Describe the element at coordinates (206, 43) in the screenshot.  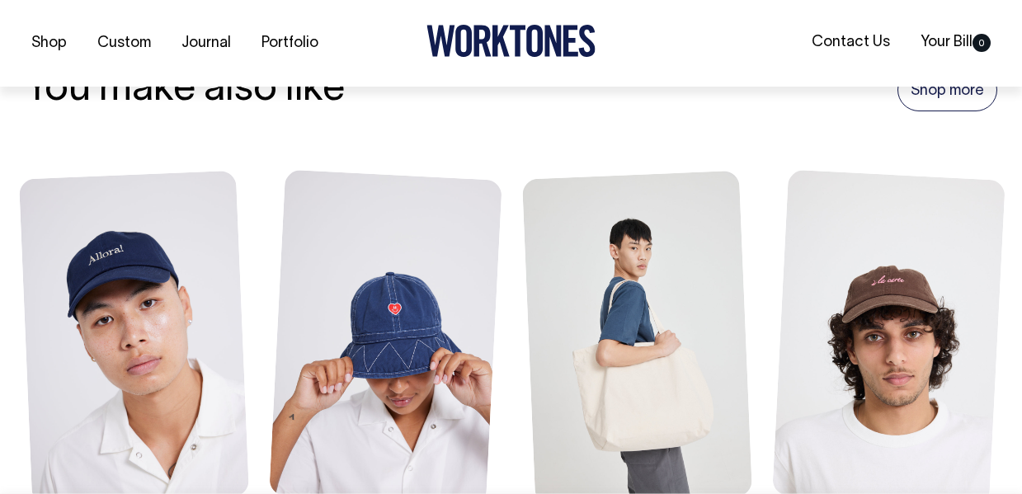
I see `a: Journal` at that location.